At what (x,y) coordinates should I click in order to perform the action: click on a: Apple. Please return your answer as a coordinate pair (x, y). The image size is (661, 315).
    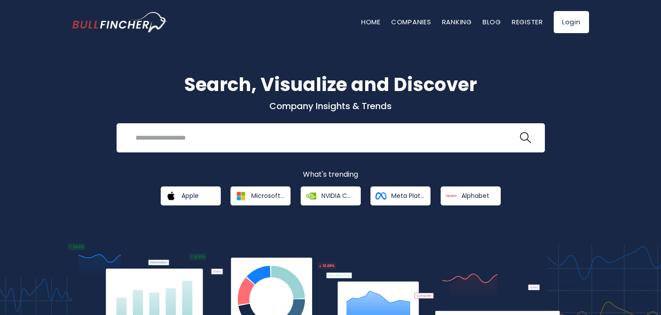
    Looking at the image, I should click on (191, 195).